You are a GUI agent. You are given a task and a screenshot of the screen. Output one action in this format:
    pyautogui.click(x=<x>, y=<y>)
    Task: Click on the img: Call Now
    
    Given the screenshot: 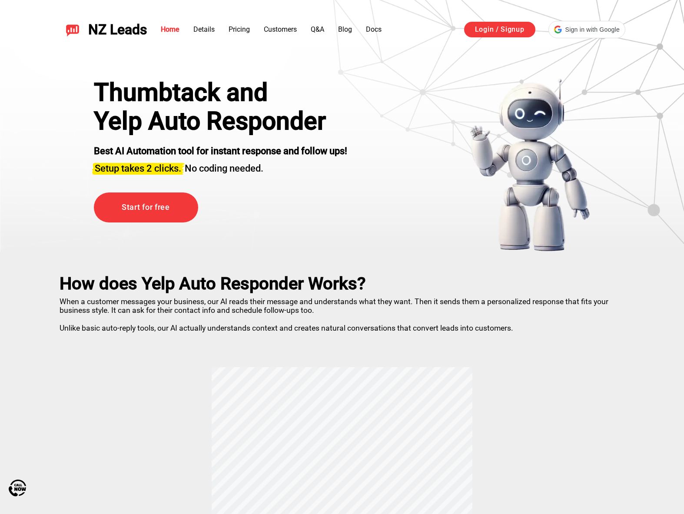 What is the action you would take?
    pyautogui.click(x=17, y=488)
    